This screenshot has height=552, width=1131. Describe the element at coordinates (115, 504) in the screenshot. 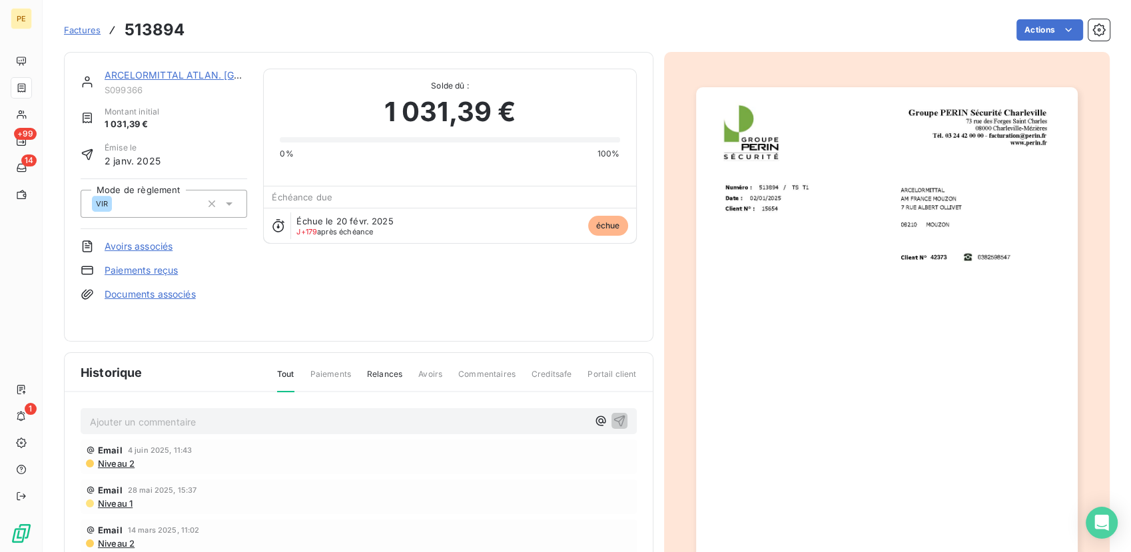

I see `span: Niveau 1` at that location.